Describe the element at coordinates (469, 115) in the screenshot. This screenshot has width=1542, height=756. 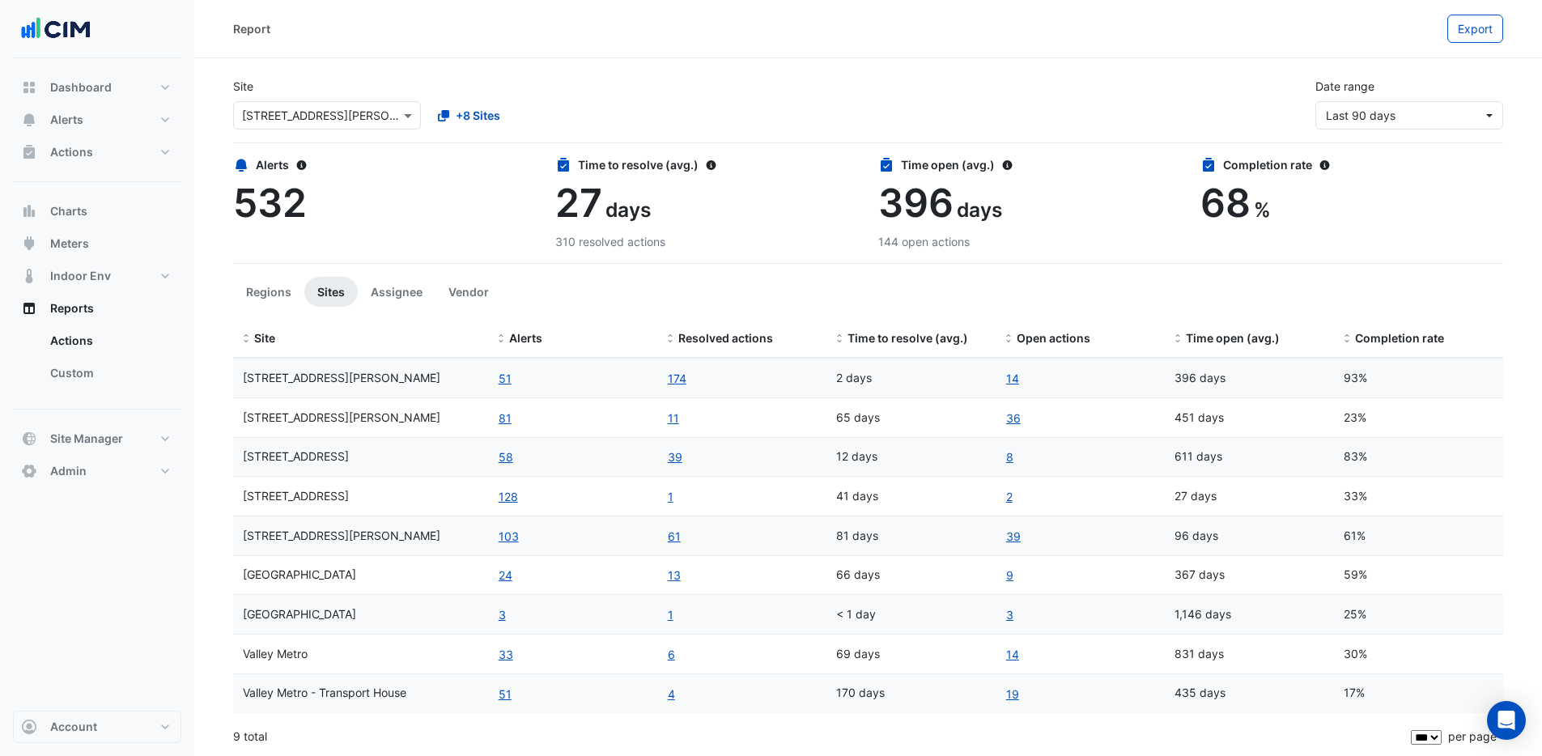
I see `button: +8 Sites` at that location.